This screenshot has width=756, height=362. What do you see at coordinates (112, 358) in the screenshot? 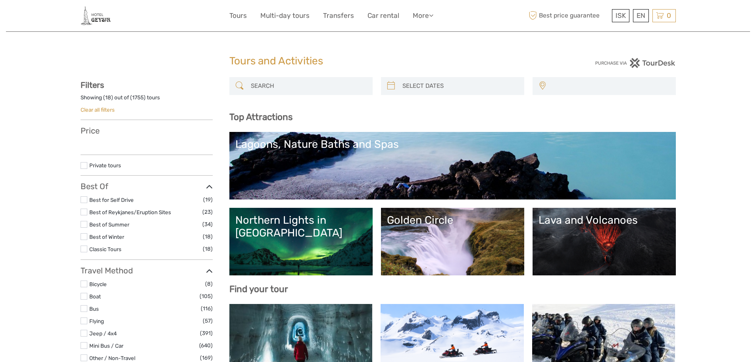
I see `a: Other / Non-Travel` at bounding box center [112, 358].